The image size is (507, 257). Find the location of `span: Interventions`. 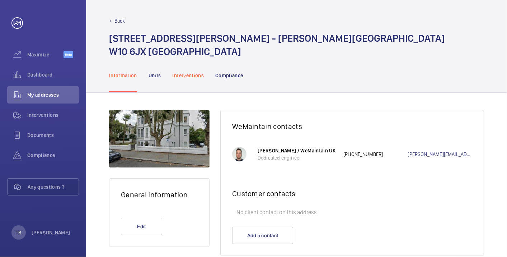

span: Interventions is located at coordinates (53, 115).